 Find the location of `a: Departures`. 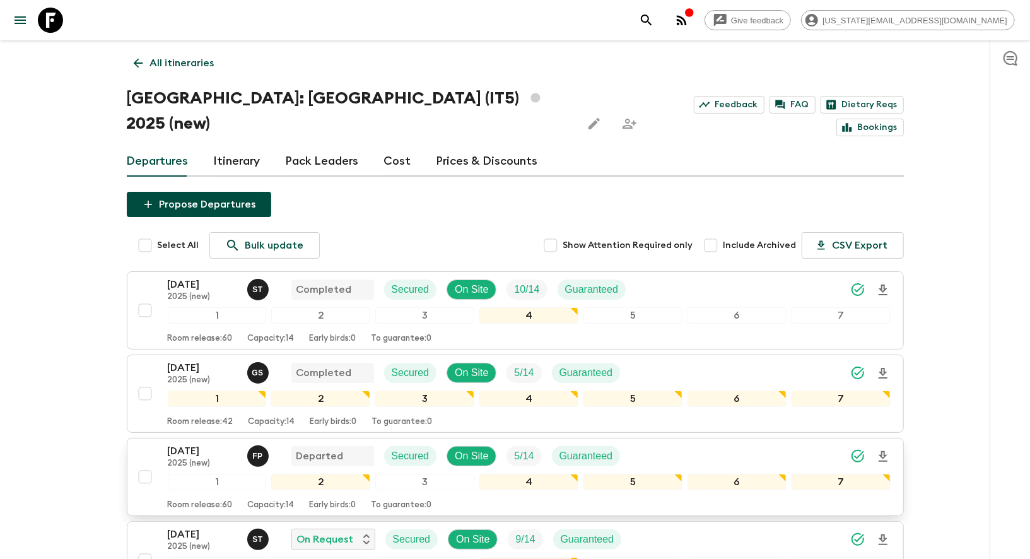

a: Departures is located at coordinates (158, 161).